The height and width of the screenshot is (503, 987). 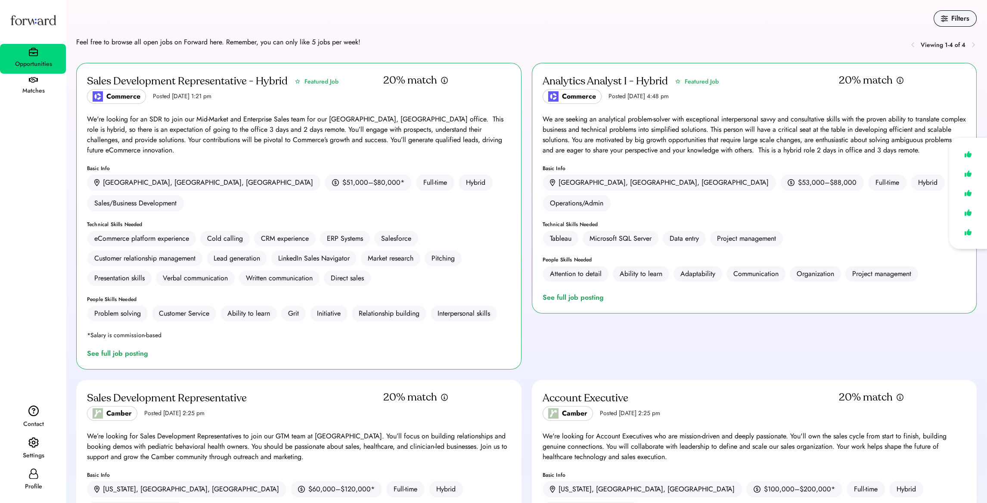 What do you see at coordinates (960, 19) in the screenshot?
I see `div: Filters` at bounding box center [960, 19].